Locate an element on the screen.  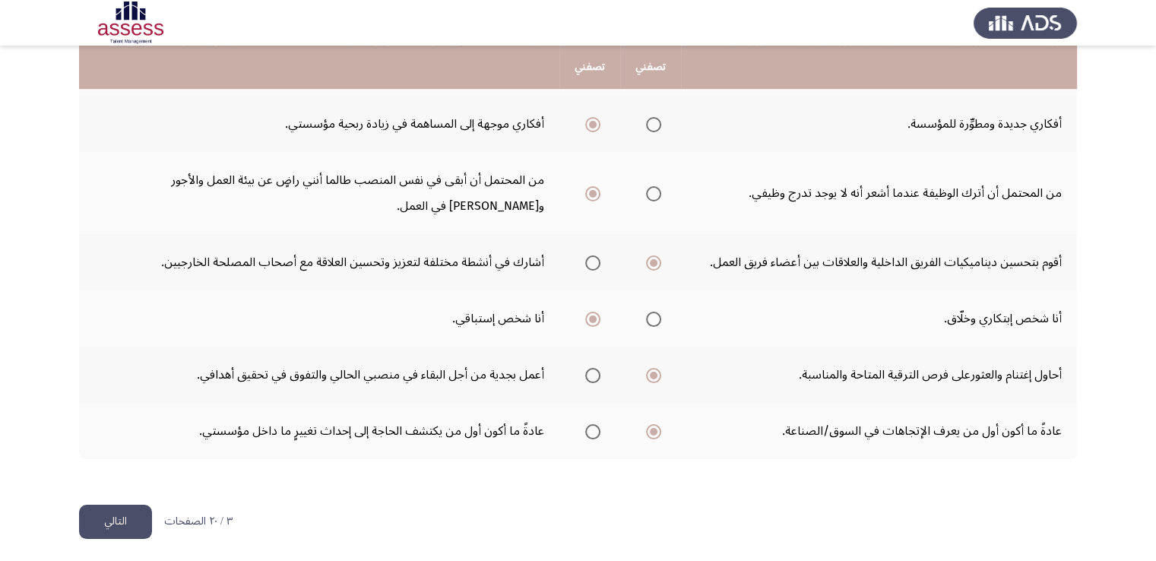
td: عادةً ما أكون أول من يكتشف الحاجة إلى إحداث تغييرٍ ما داخل مؤسستي. is located at coordinates (319, 431).